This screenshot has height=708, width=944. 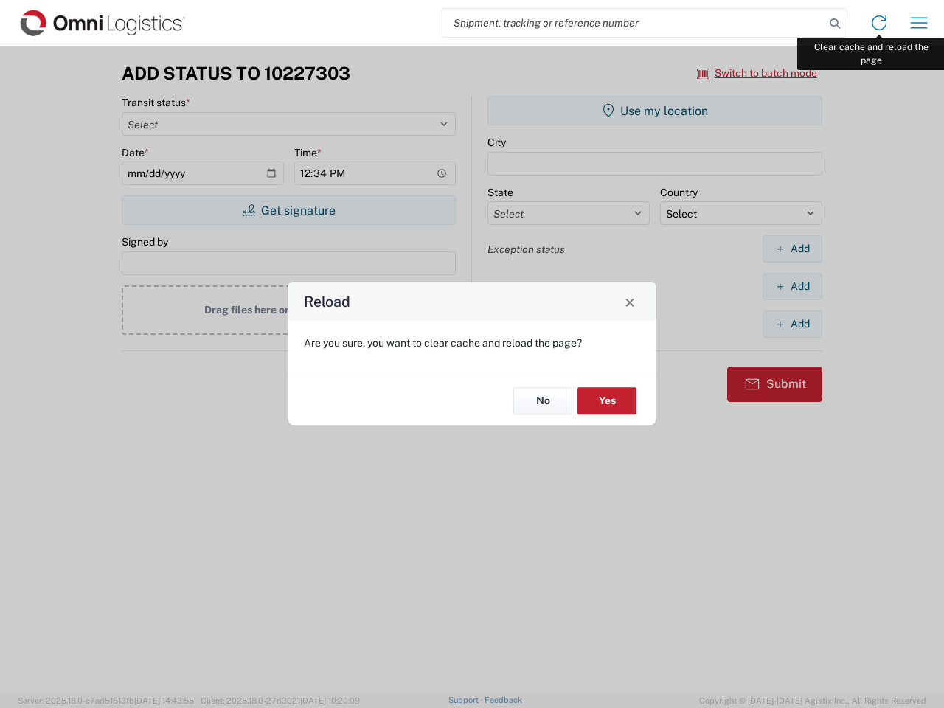 What do you see at coordinates (472, 343) in the screenshot?
I see `p: Are you sure, you want to clear cache and reload the page?` at bounding box center [472, 343].